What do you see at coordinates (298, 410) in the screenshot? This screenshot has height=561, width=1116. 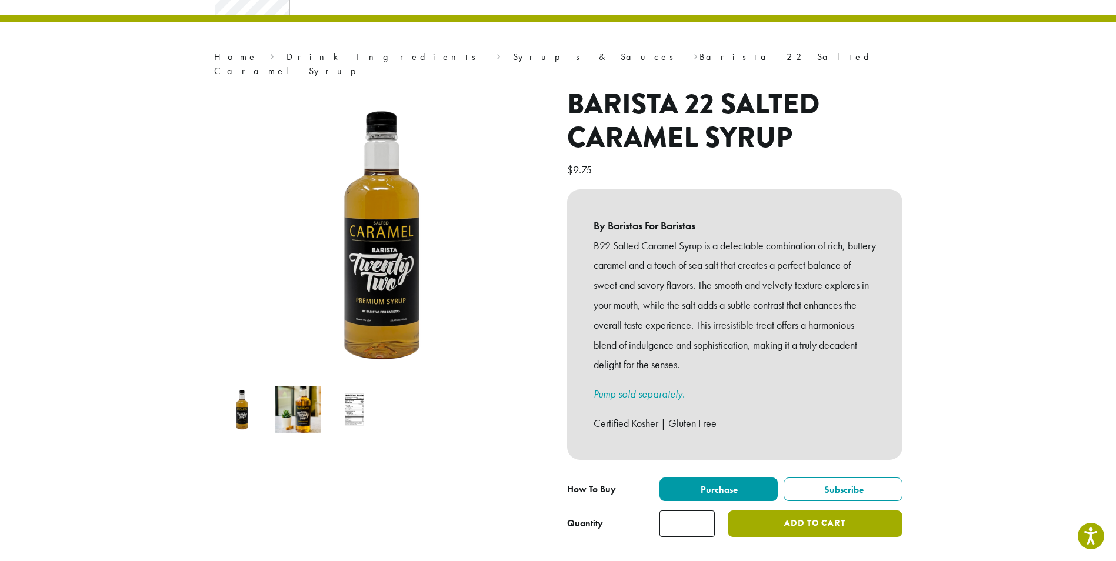 I see `img: Barista 22 Salted Caramel Syrup - Image 2` at bounding box center [298, 410].